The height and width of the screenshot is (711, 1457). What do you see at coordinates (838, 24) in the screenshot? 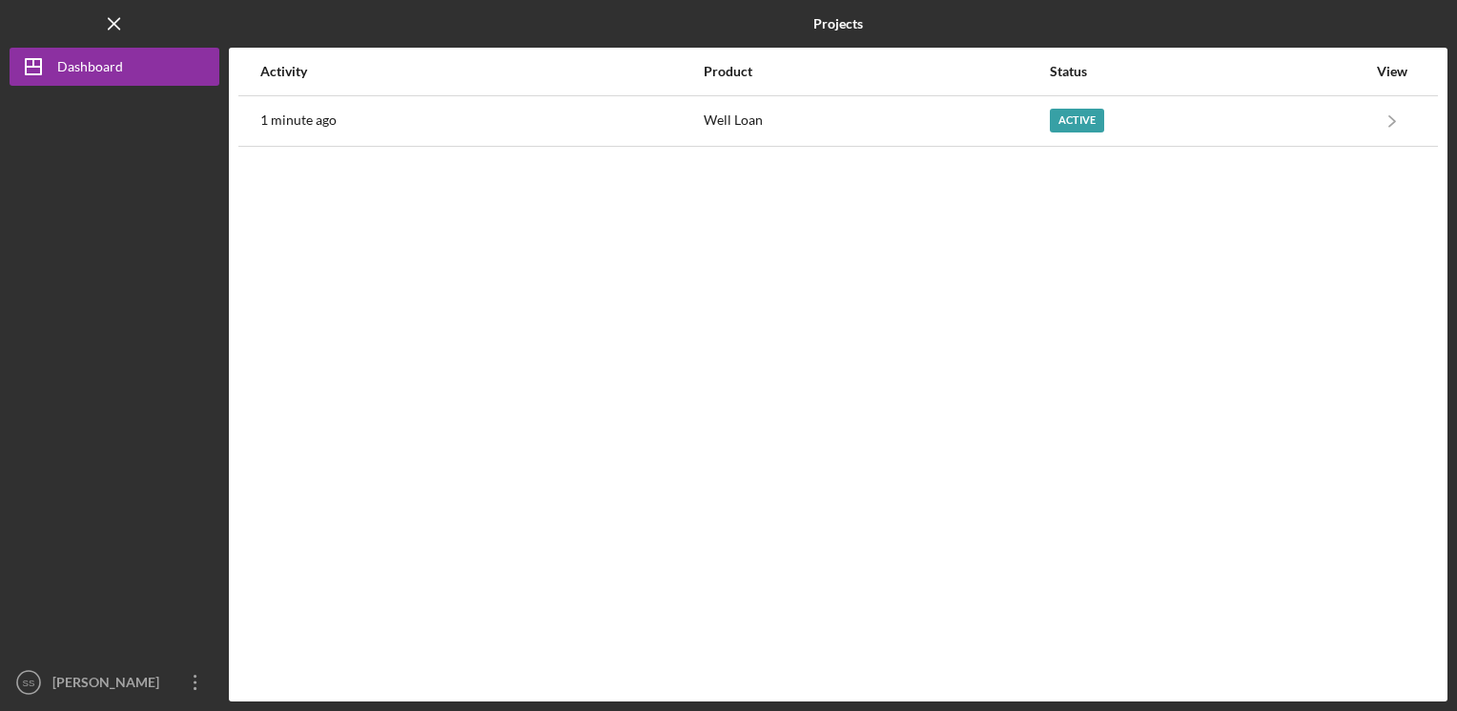
I see `b: Projects` at bounding box center [838, 24].